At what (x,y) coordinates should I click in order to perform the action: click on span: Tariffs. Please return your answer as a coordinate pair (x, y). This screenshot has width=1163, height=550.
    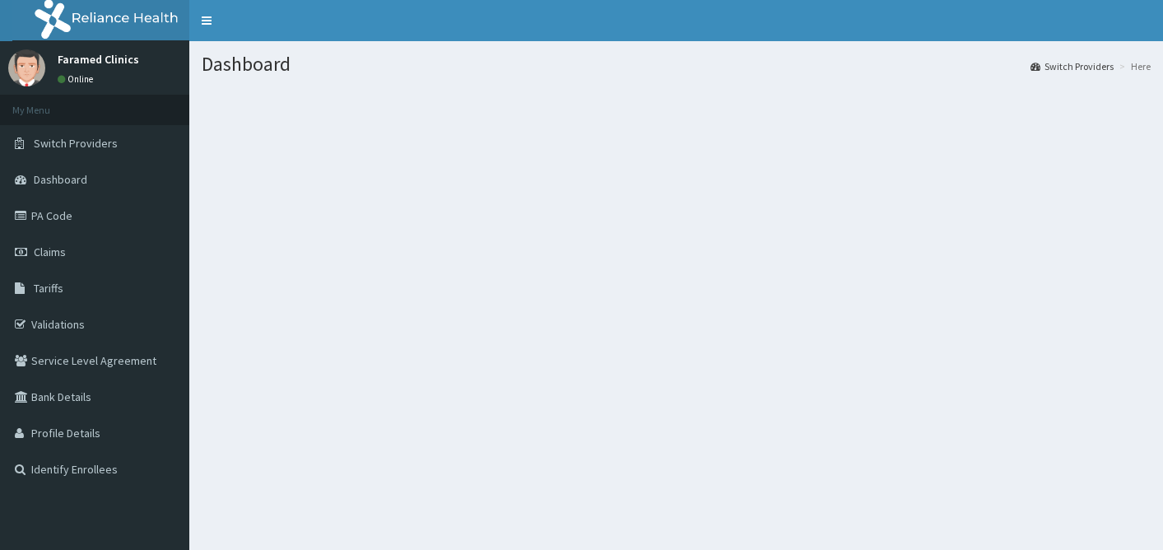
    Looking at the image, I should click on (49, 288).